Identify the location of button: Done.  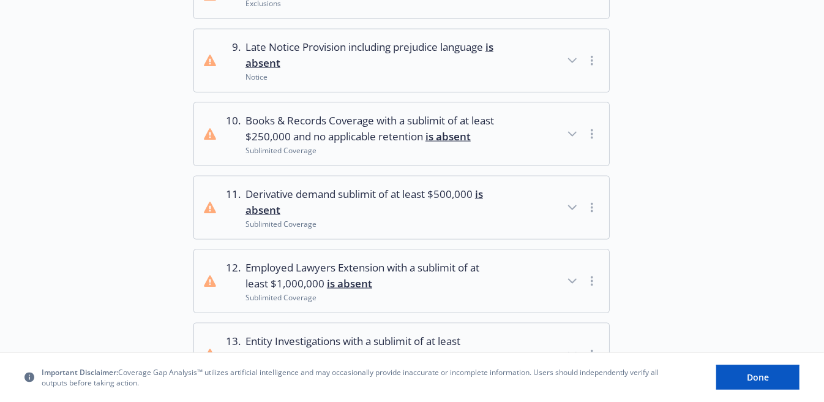
(758, 377).